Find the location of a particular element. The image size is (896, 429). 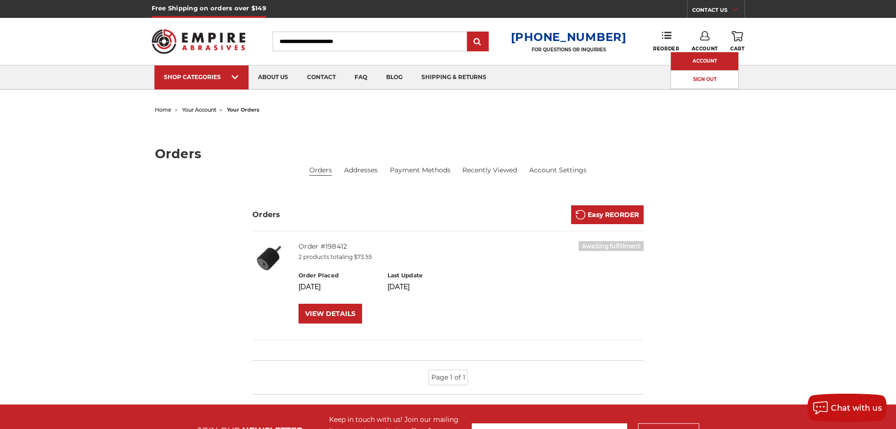

span: your orders is located at coordinates (243, 110).